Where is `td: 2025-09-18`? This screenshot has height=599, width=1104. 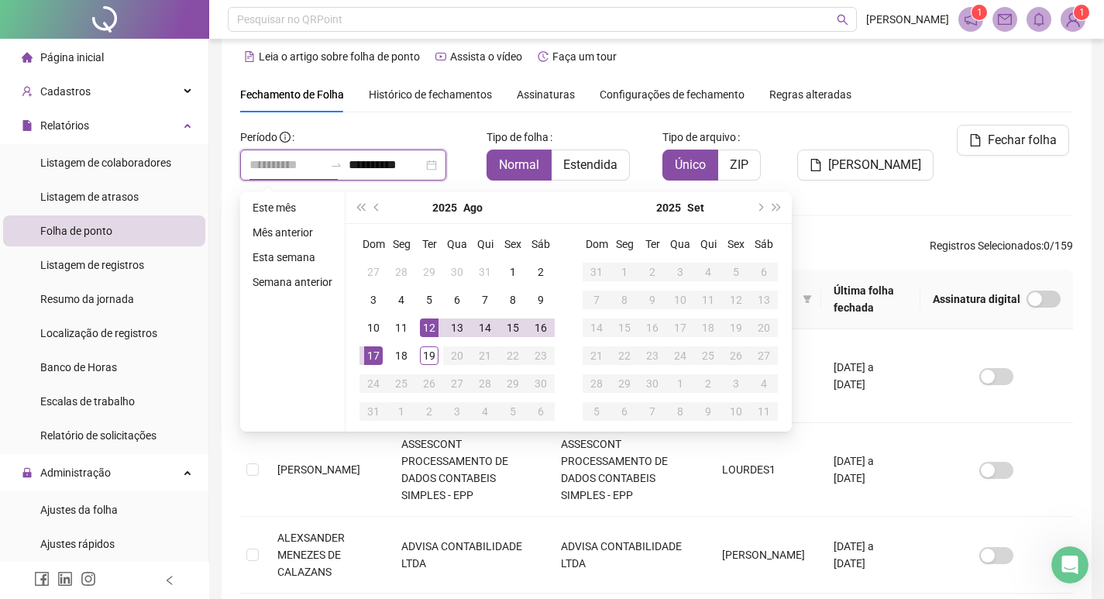
td: 2025-09-18 is located at coordinates (708, 328).